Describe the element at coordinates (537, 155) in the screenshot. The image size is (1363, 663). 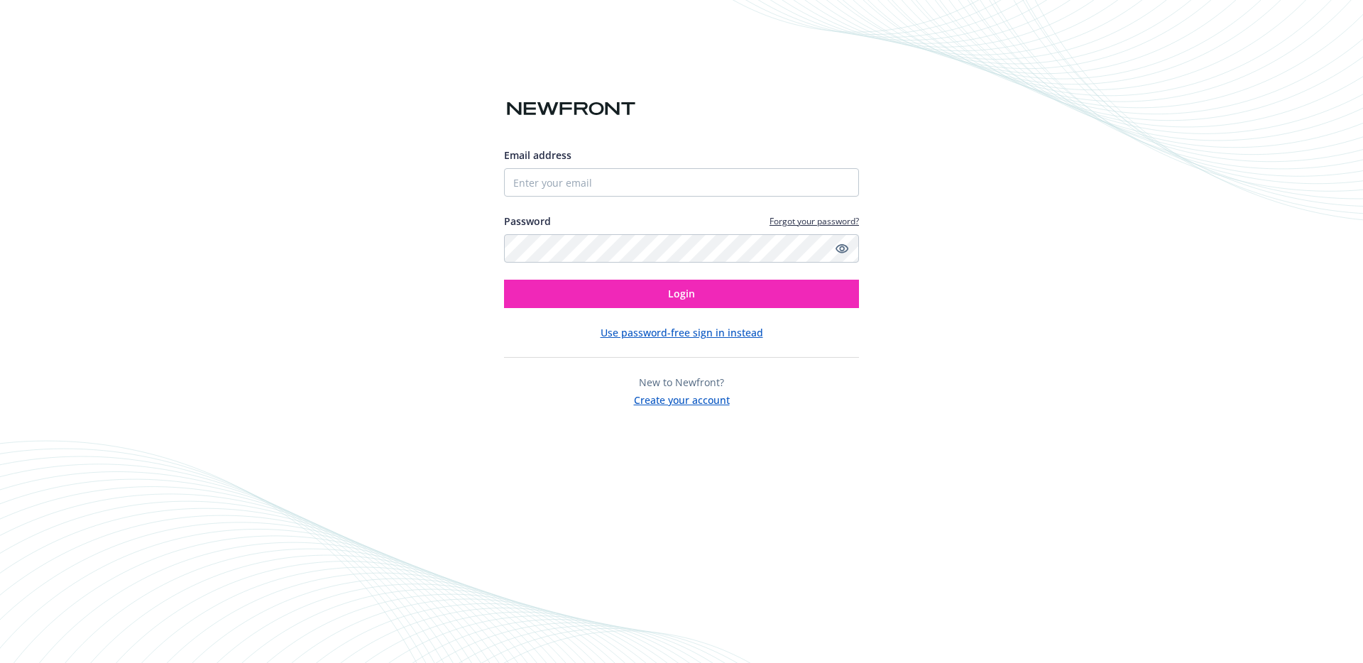
I see `span: Email address` at that location.